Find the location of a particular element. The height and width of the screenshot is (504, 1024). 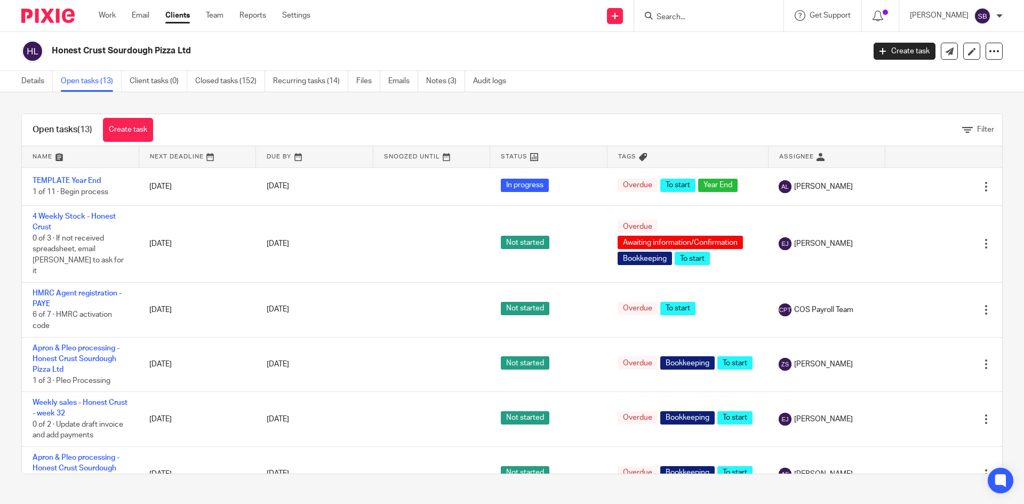

span: 1 of 11 · Begin process is located at coordinates (70, 192).